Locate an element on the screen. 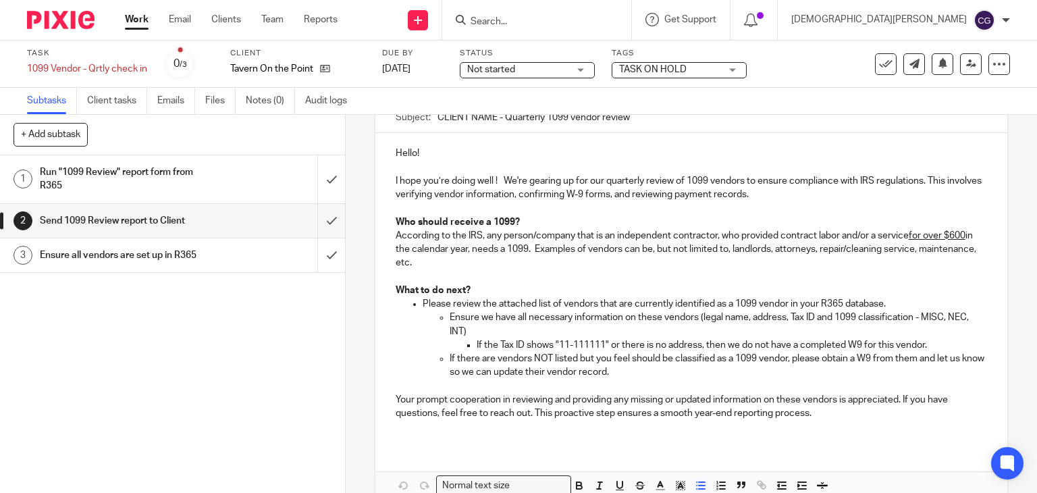 This screenshot has height=493, width=1037. a: Audit logs is located at coordinates (331, 101).